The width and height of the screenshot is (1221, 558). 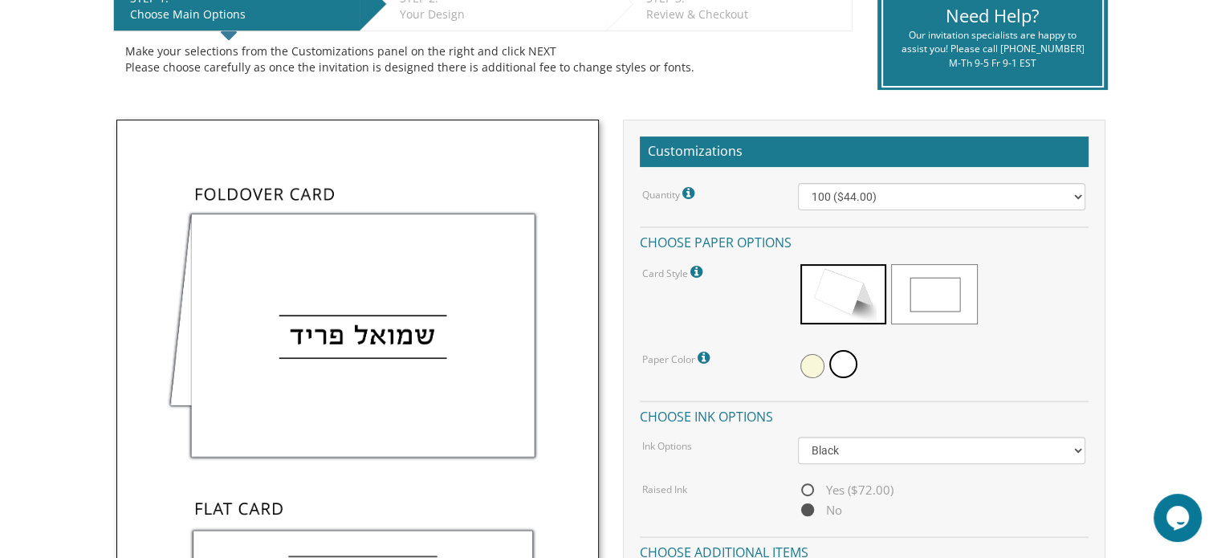 I want to click on label: Card Style, so click(x=674, y=272).